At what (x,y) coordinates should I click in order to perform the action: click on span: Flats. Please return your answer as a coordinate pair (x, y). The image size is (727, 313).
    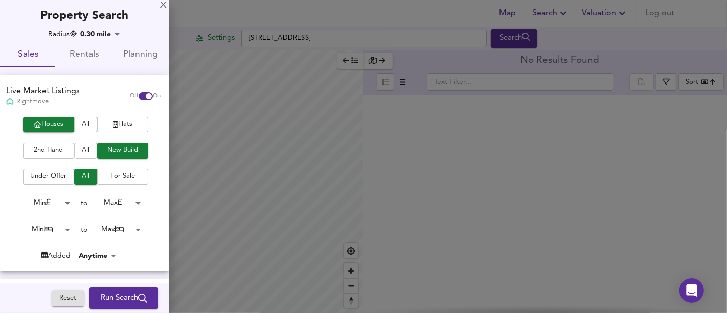
    Looking at the image, I should click on (123, 124).